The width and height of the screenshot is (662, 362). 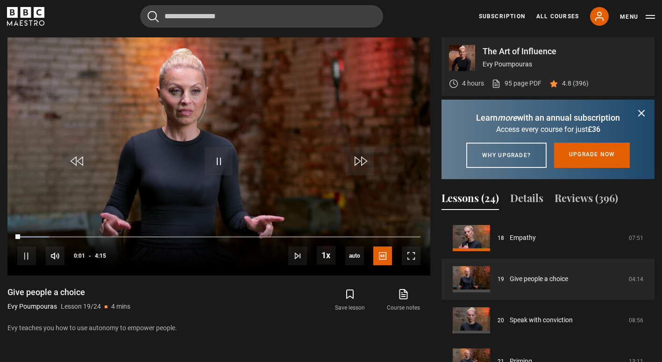 I want to click on svg: BBC Maestro, so click(x=26, y=16).